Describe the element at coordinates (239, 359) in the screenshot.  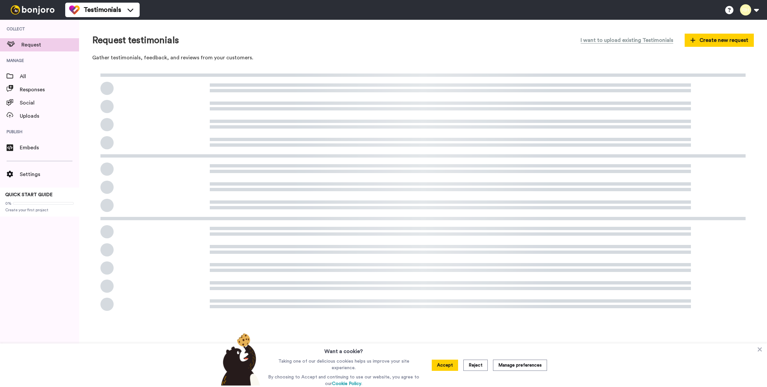
I see `img: bear-with-cookie.png` at that location.